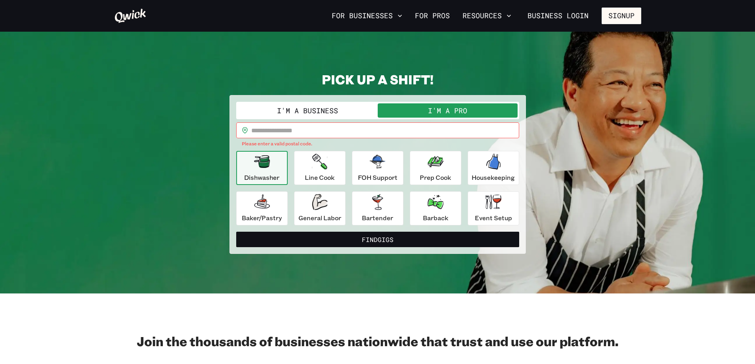  What do you see at coordinates (432, 16) in the screenshot?
I see `a: For Pros` at bounding box center [432, 16].